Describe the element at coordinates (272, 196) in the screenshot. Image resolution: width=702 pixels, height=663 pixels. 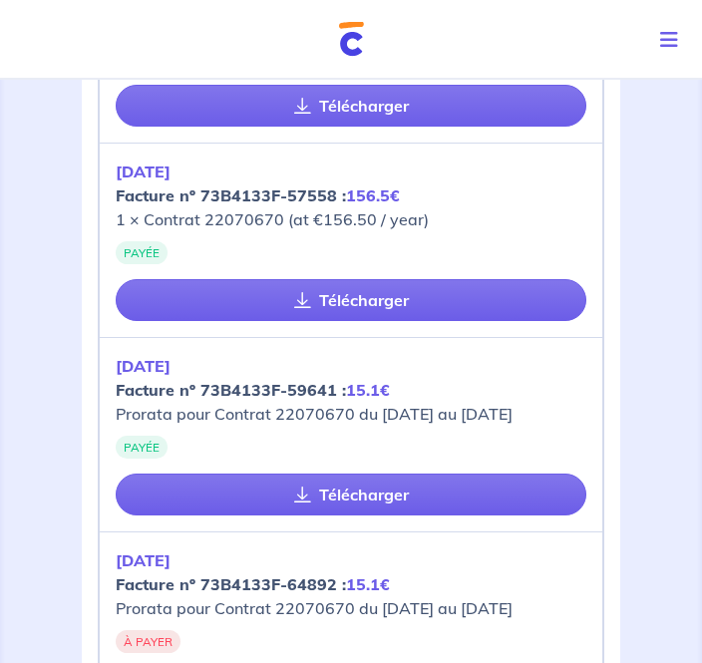
I see `p: 1 × Contrat 22070670 (at €156.50 / year)` at that location.